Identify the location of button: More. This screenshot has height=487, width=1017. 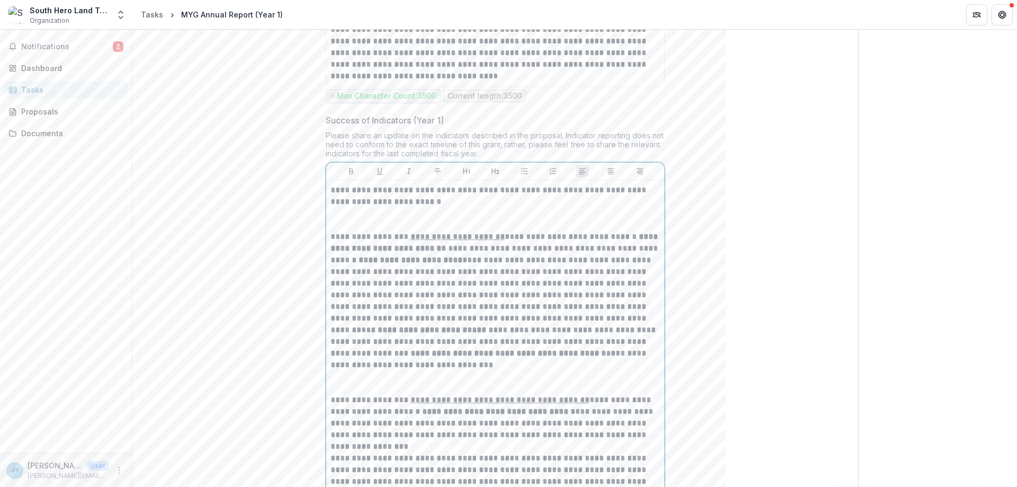
(119, 471).